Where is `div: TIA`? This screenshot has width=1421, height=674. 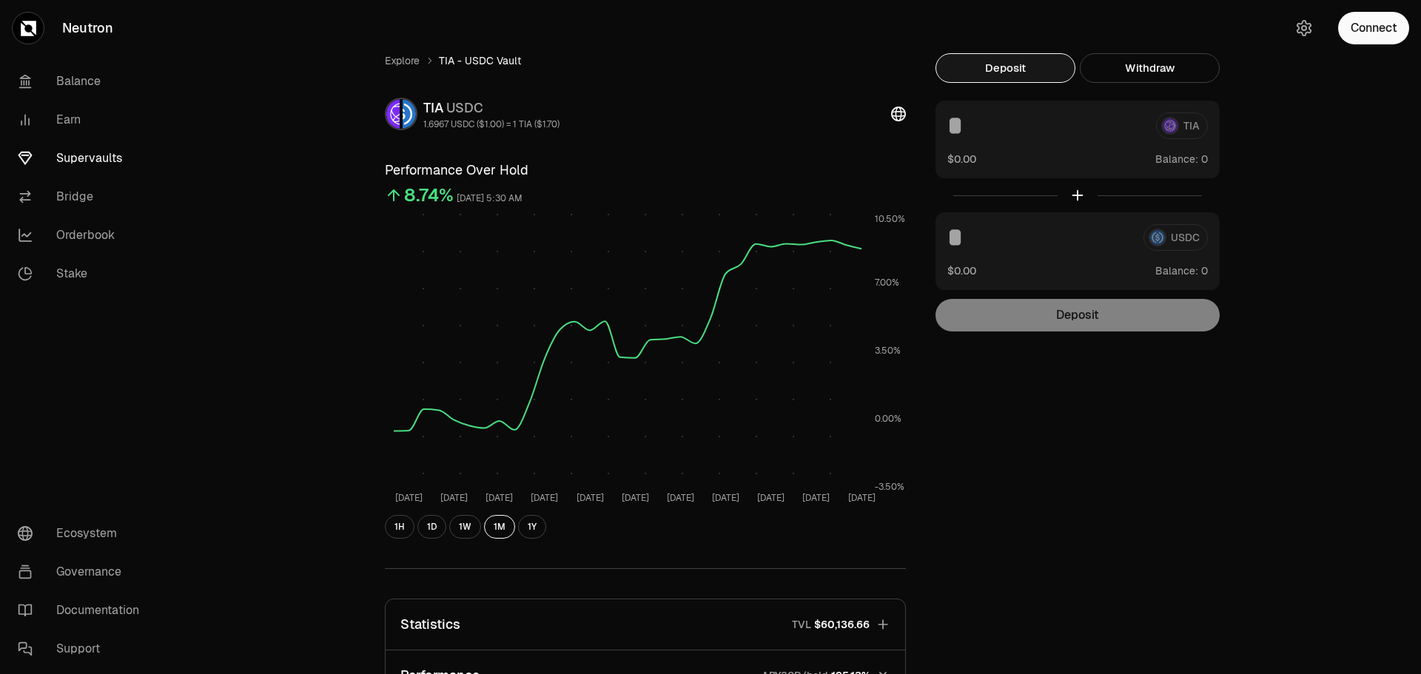 div: TIA is located at coordinates (491, 108).